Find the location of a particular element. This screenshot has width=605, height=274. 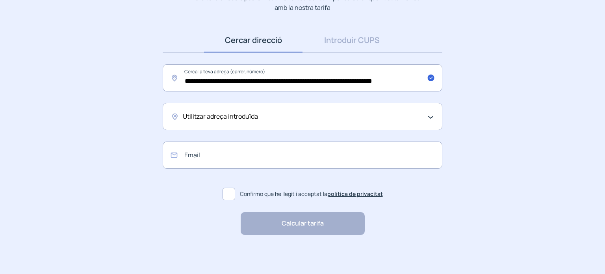

span: Utilitzar adreça introduïda is located at coordinates (220, 117).